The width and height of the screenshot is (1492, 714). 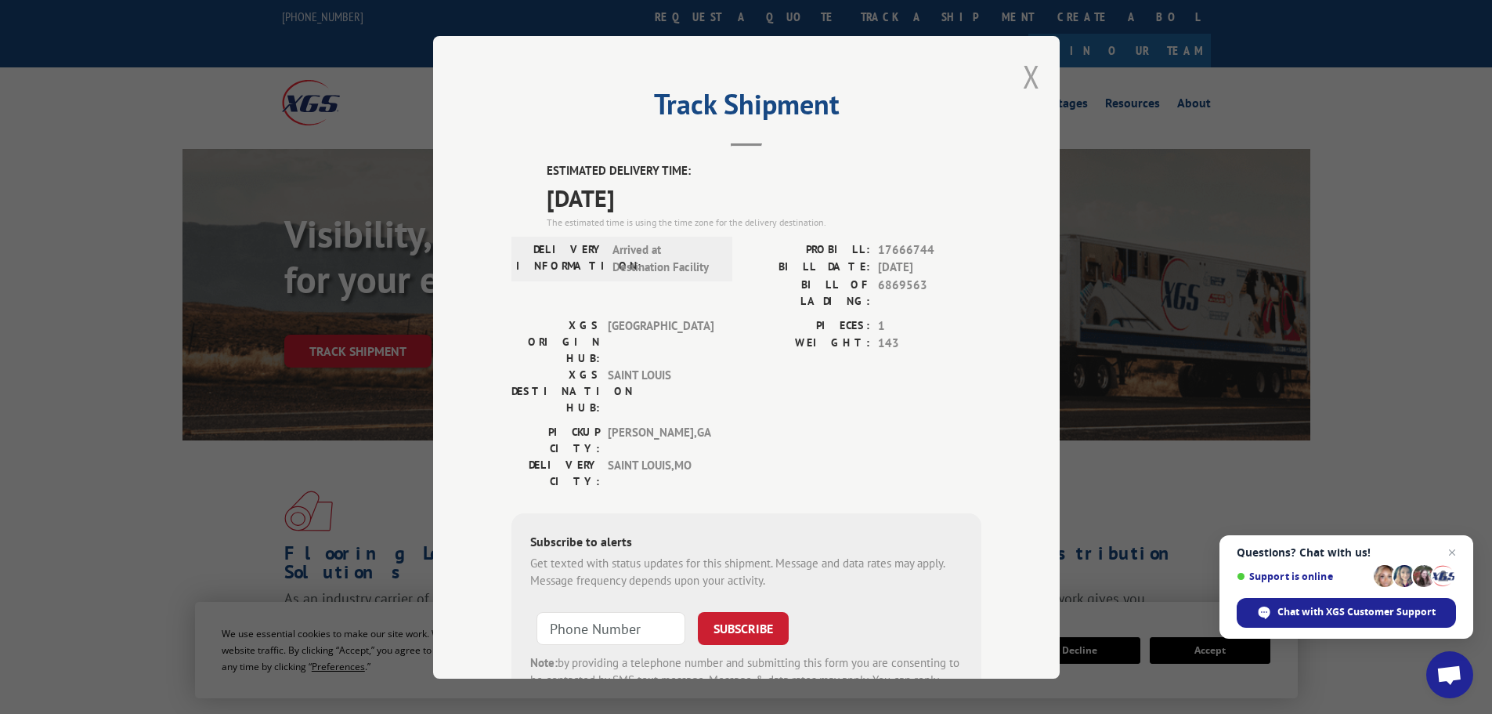 I want to click on label: WEIGHT:, so click(x=808, y=343).